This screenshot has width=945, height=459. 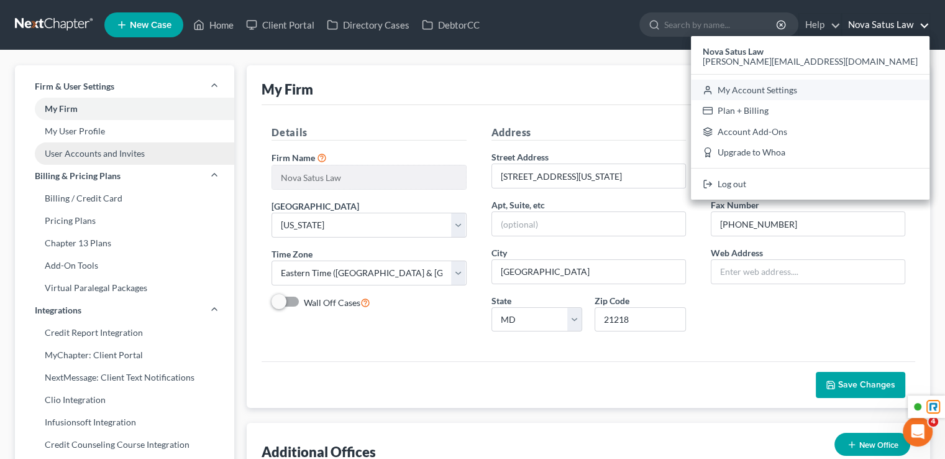 I want to click on span: 4, so click(x=934, y=421).